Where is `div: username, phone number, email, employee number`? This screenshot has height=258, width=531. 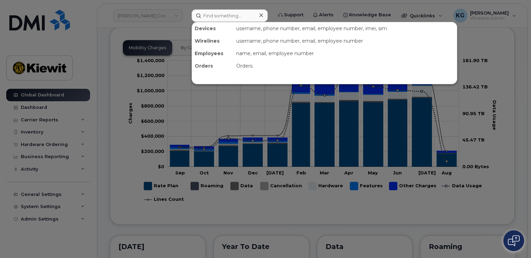 div: username, phone number, email, employee number is located at coordinates (345, 41).